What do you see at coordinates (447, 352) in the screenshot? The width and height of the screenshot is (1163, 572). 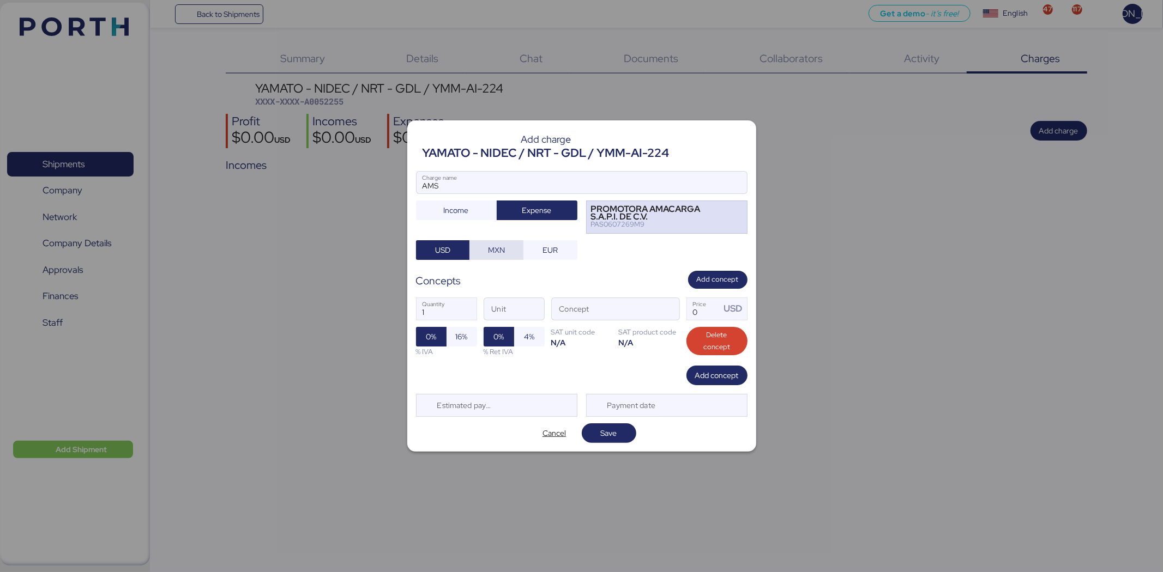 I see `div: % IVA` at bounding box center [447, 352].